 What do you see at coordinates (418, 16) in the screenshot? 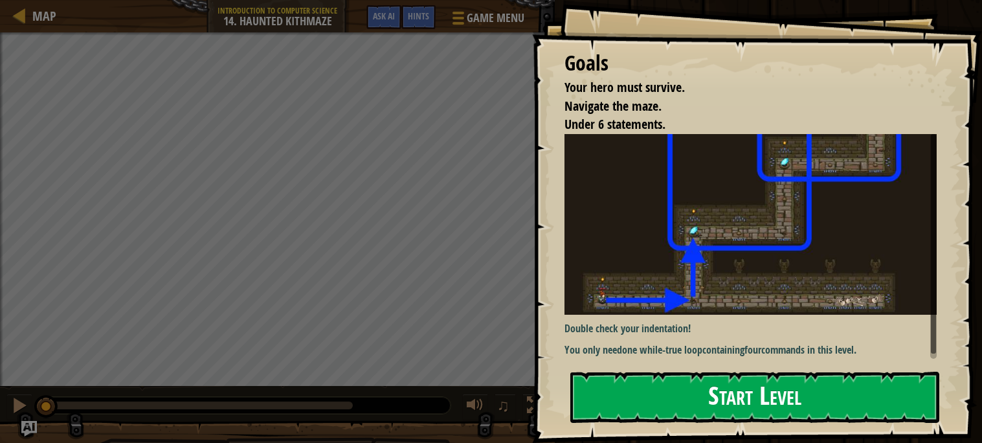
I see `span: Hints` at bounding box center [418, 16].